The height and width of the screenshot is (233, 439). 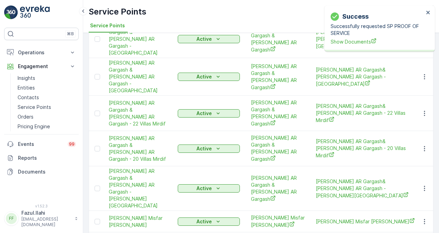 I want to click on p: Contacts, so click(x=28, y=97).